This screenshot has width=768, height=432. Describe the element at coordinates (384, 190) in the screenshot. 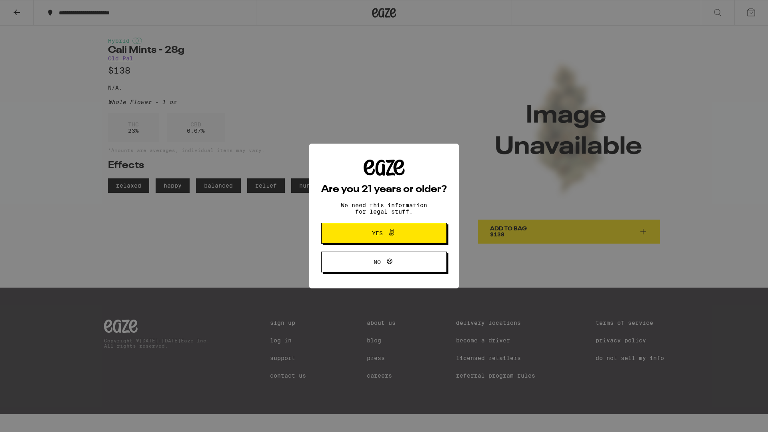

I see `h2: Are you 21 years or older?` at that location.